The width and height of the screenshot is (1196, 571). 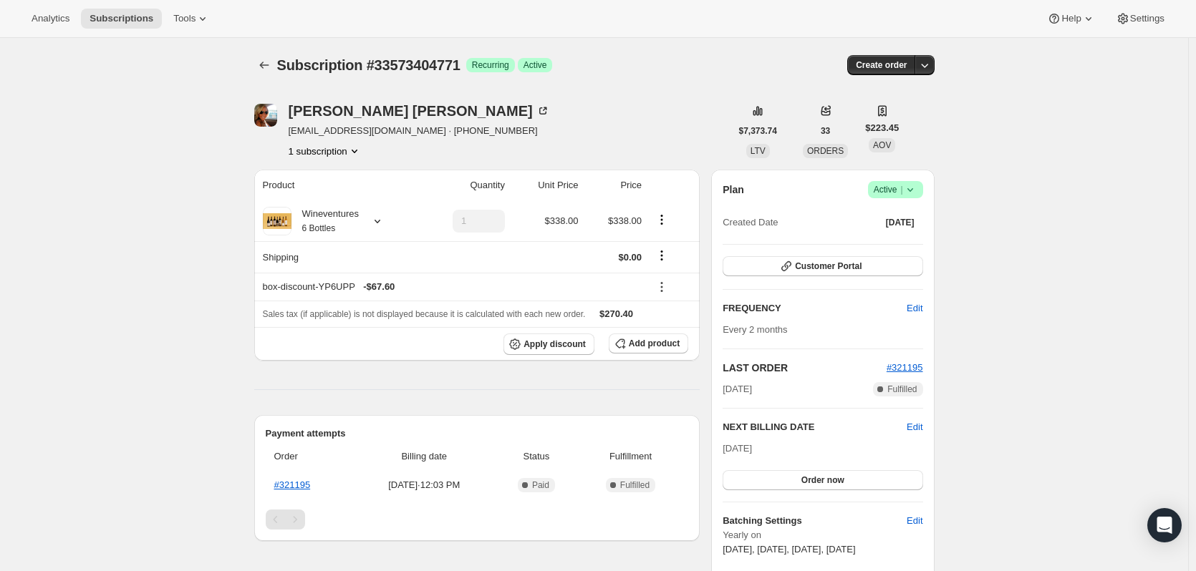 I want to click on span: Created Date, so click(x=750, y=223).